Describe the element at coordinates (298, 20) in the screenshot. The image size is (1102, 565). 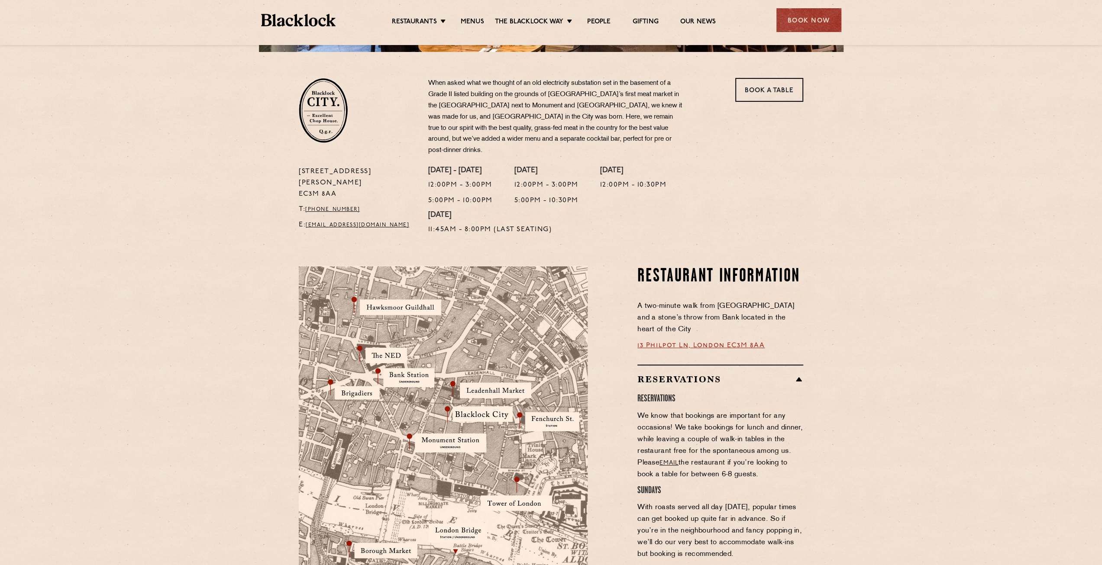
I see `img: BL_Textured_Logo-footer-cropped.svg` at that location.